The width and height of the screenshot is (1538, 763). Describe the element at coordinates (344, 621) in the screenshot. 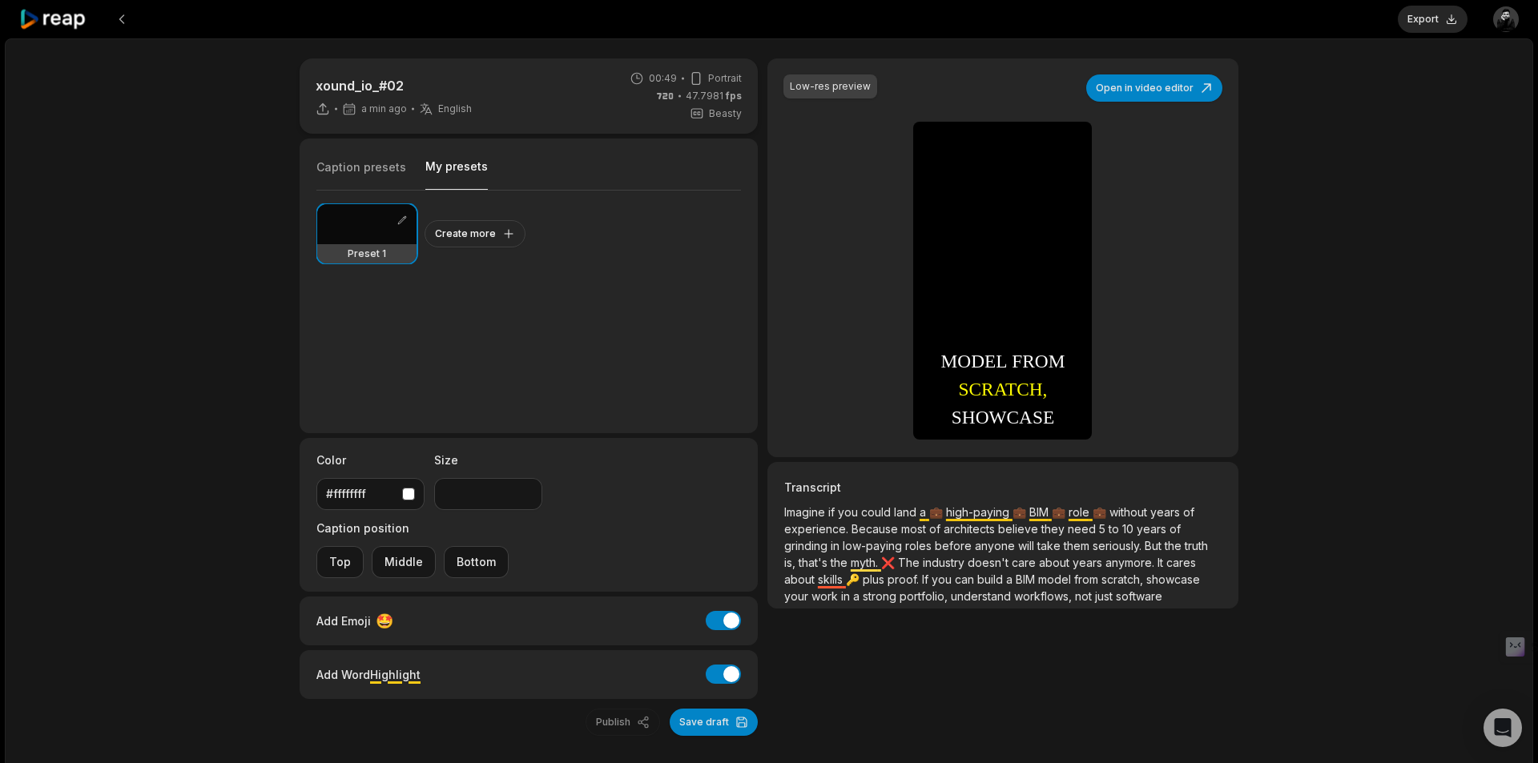

I see `span: Add Emoji` at that location.